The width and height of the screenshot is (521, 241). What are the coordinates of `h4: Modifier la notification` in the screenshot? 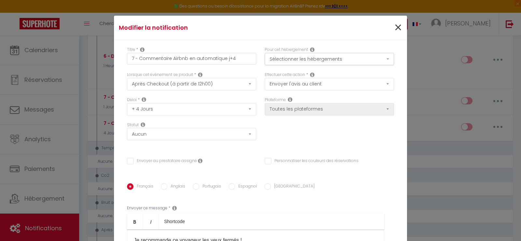 It's located at (212, 28).